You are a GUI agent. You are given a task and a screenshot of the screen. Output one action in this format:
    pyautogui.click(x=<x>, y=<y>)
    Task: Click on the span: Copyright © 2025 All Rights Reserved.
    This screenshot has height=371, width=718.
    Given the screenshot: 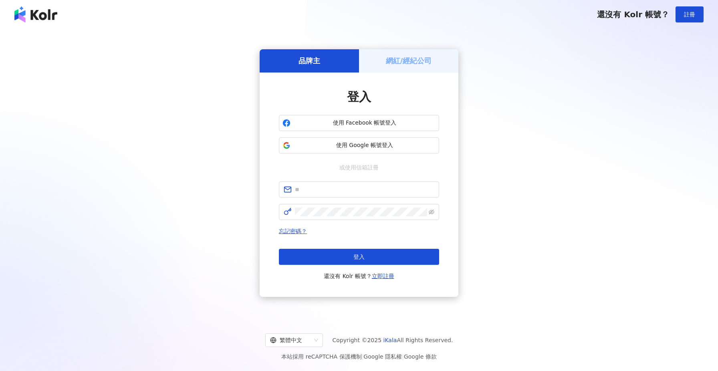 What is the action you would take?
    pyautogui.click(x=393, y=340)
    